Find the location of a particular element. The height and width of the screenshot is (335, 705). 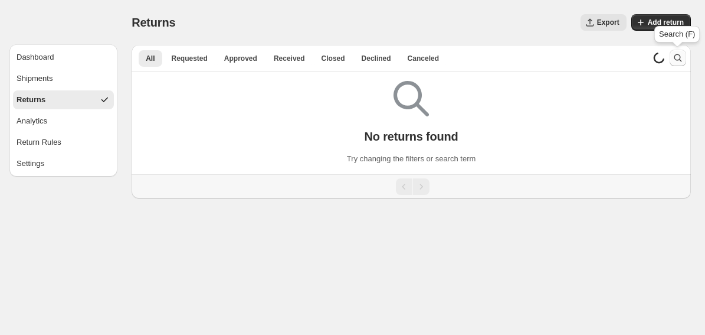

div: Settings is located at coordinates (30, 163).